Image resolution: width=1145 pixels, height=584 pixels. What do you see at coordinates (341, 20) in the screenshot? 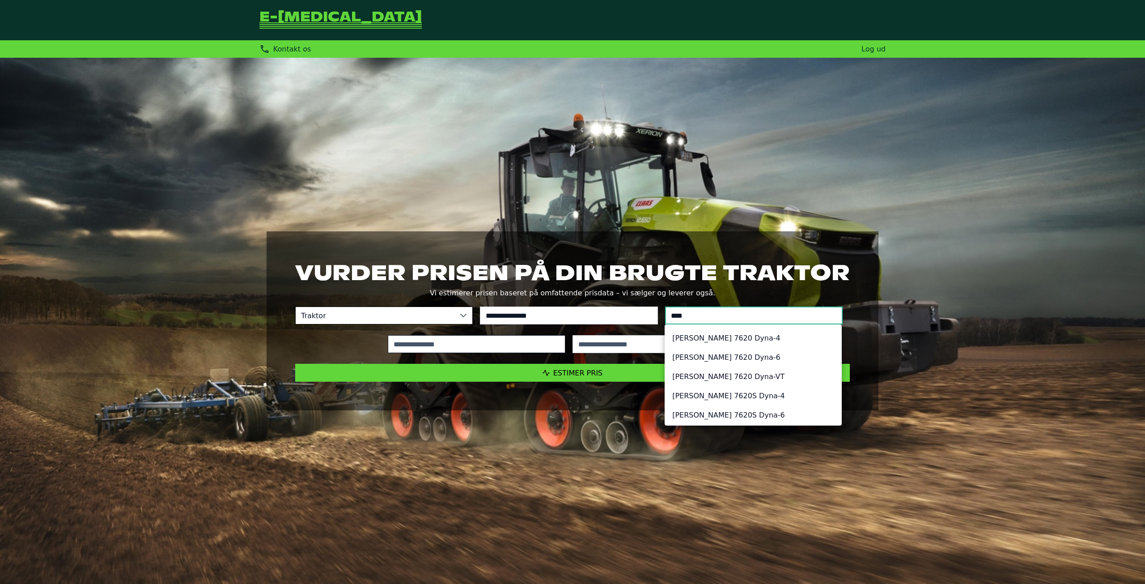
I see `a: Tilbage til forsiden` at bounding box center [341, 20].